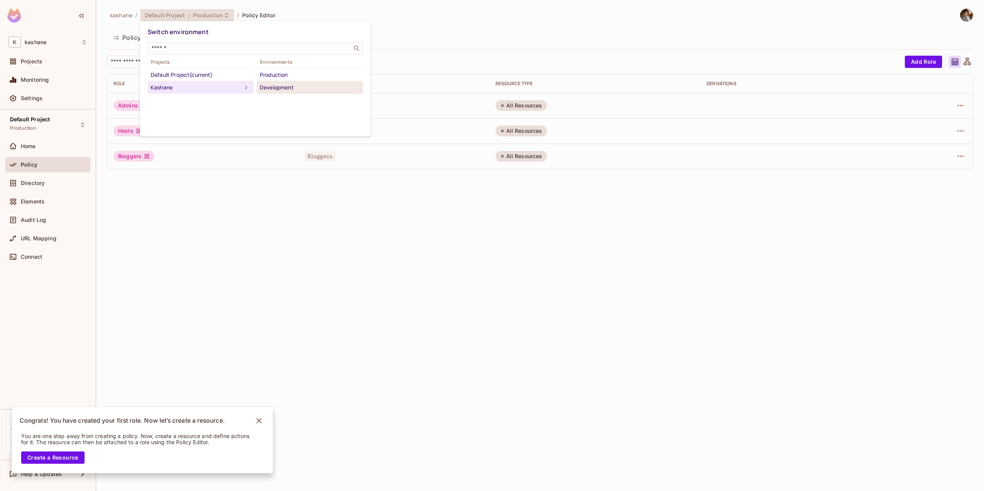 This screenshot has width=984, height=491. I want to click on span: Environments, so click(310, 62).